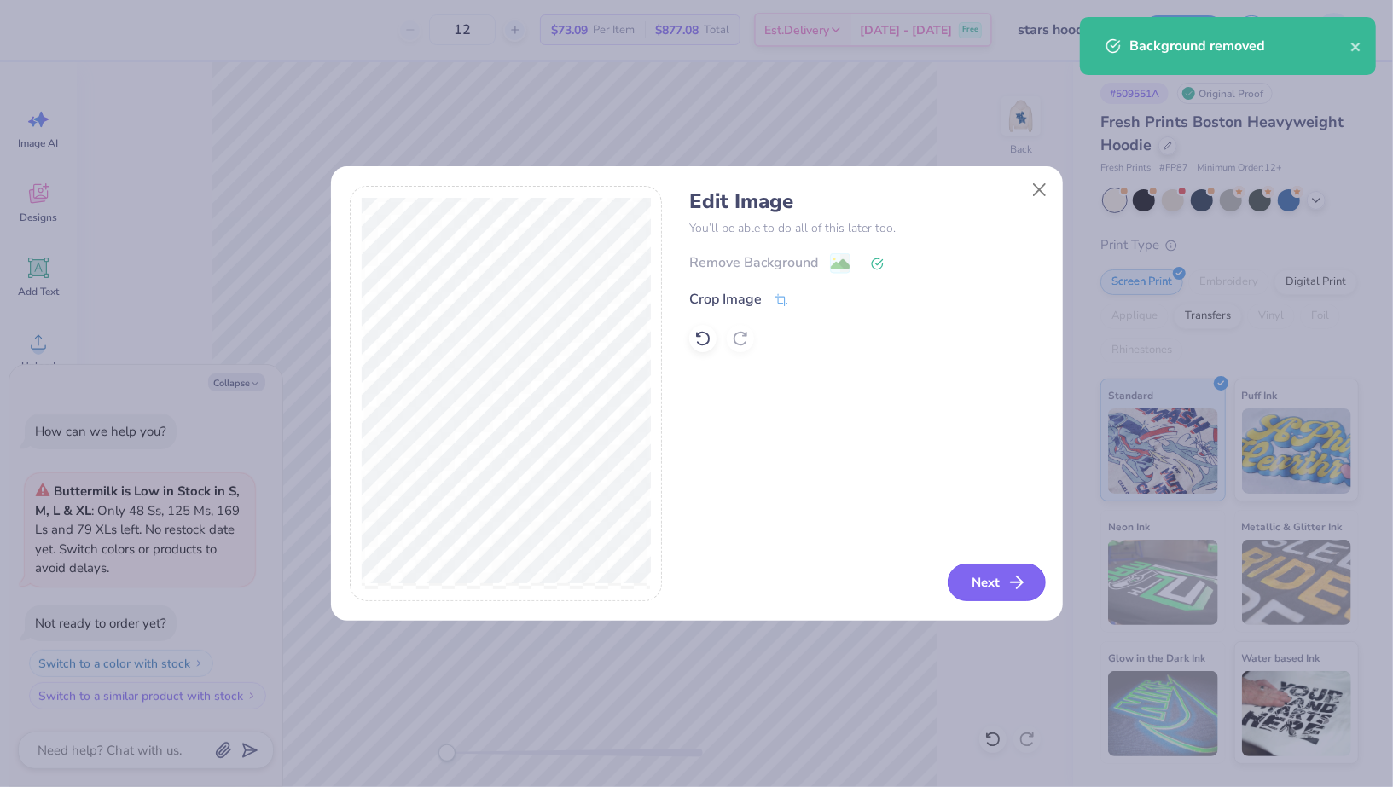 The height and width of the screenshot is (787, 1393). Describe the element at coordinates (725, 299) in the screenshot. I see `div: Crop Image` at that location.